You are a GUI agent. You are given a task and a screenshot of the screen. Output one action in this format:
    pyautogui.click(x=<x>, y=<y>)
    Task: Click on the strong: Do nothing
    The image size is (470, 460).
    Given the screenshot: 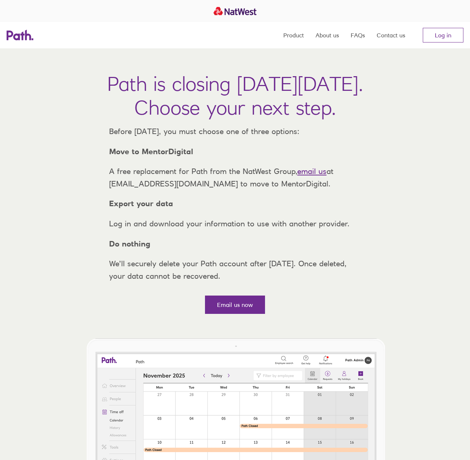 What is the action you would take?
    pyautogui.click(x=130, y=244)
    